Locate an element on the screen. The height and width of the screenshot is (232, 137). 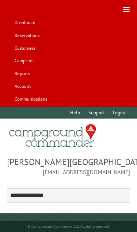
a: Reservations is located at coordinates (27, 35).